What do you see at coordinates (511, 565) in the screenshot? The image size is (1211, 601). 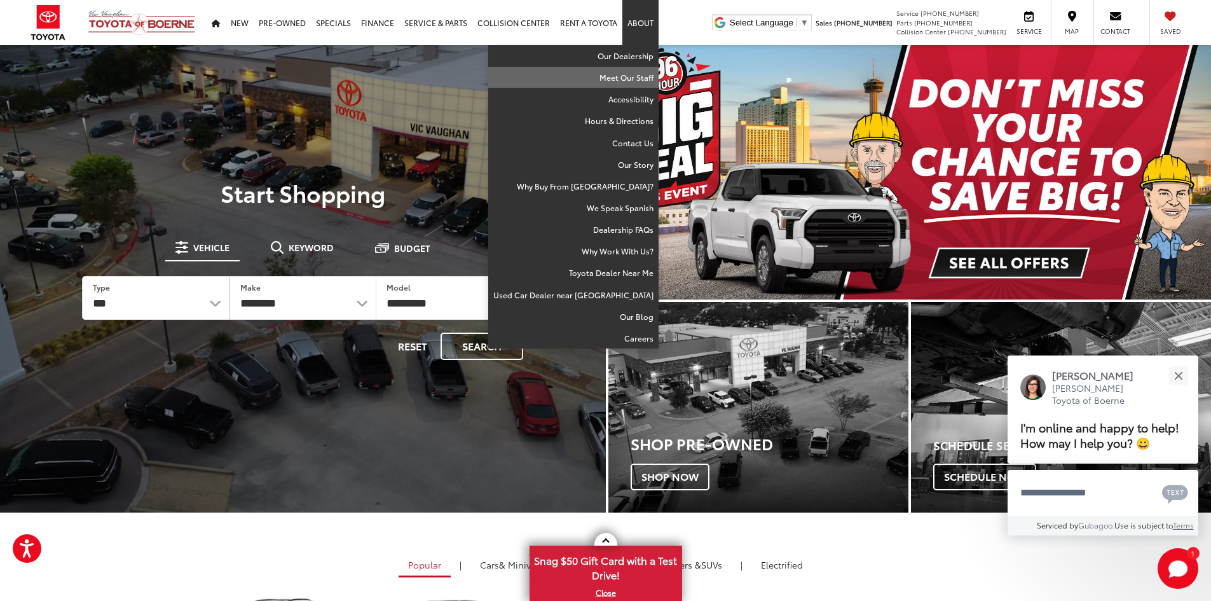 I see `a: Cars` at bounding box center [511, 565].